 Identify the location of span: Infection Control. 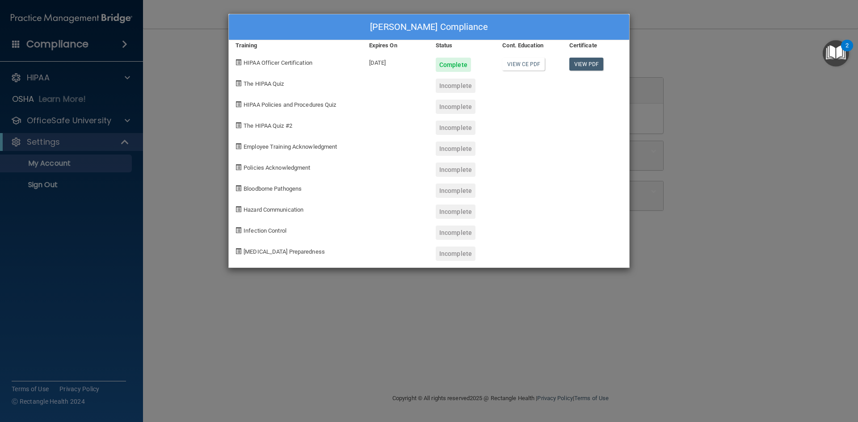
(265, 230).